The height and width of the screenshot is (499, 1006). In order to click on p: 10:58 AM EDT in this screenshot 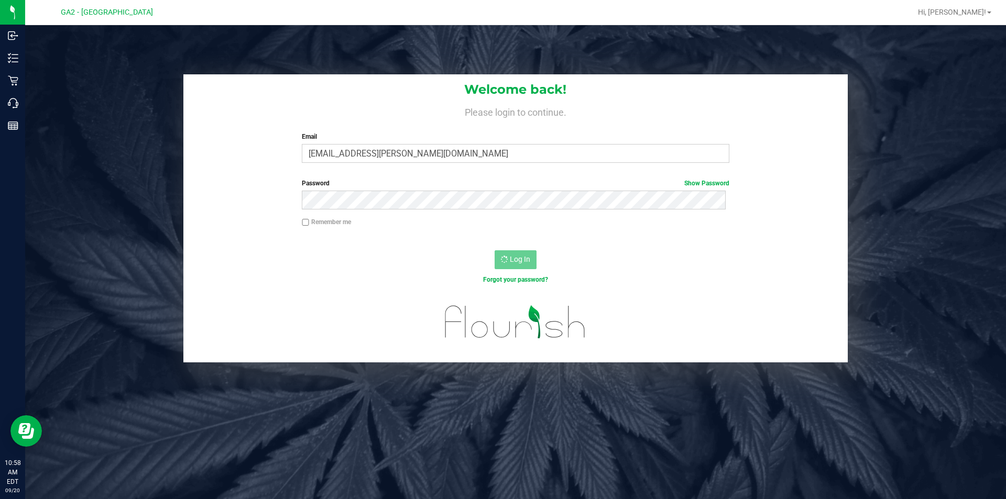, I will do `click(13, 472)`.